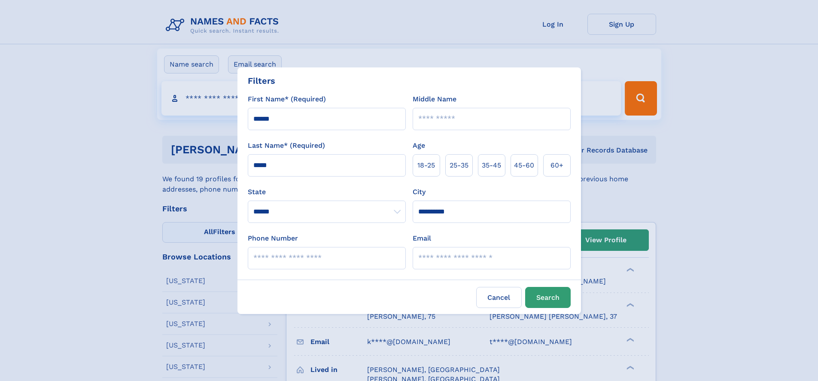 The height and width of the screenshot is (381, 818). What do you see at coordinates (524, 165) in the screenshot?
I see `span: 45‑60` at bounding box center [524, 165].